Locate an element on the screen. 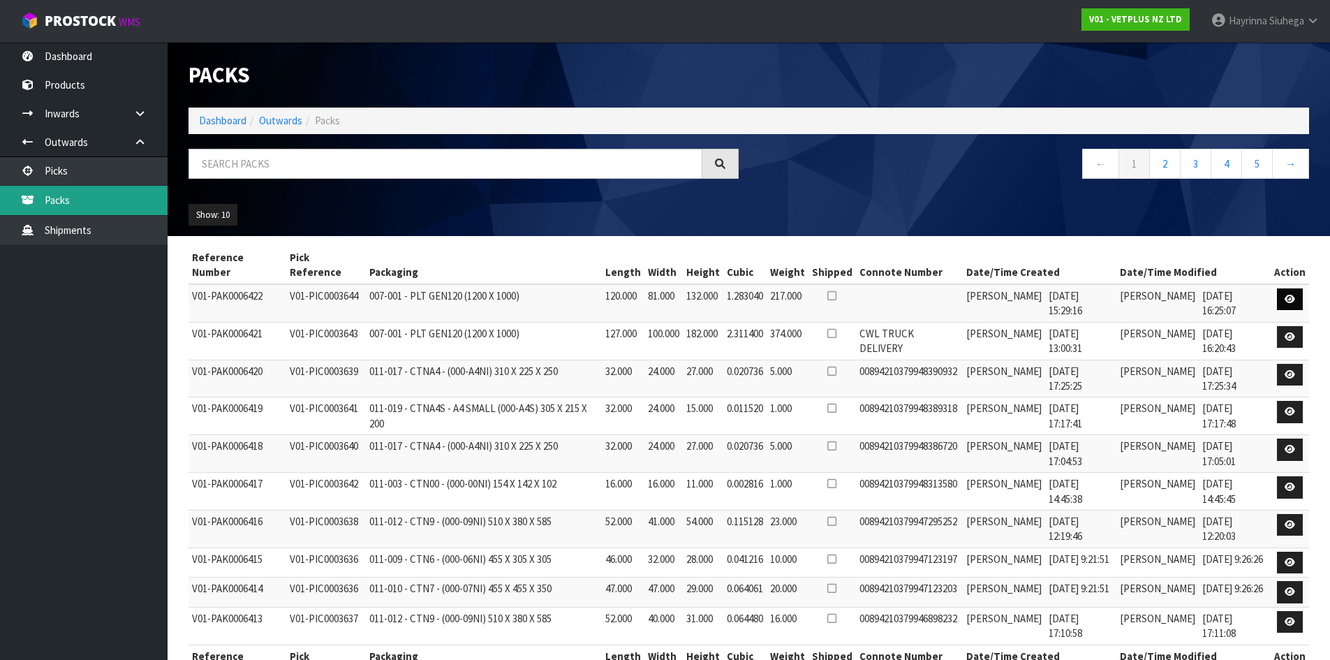 This screenshot has width=1330, height=660. span: Siuhega is located at coordinates (1287, 20).